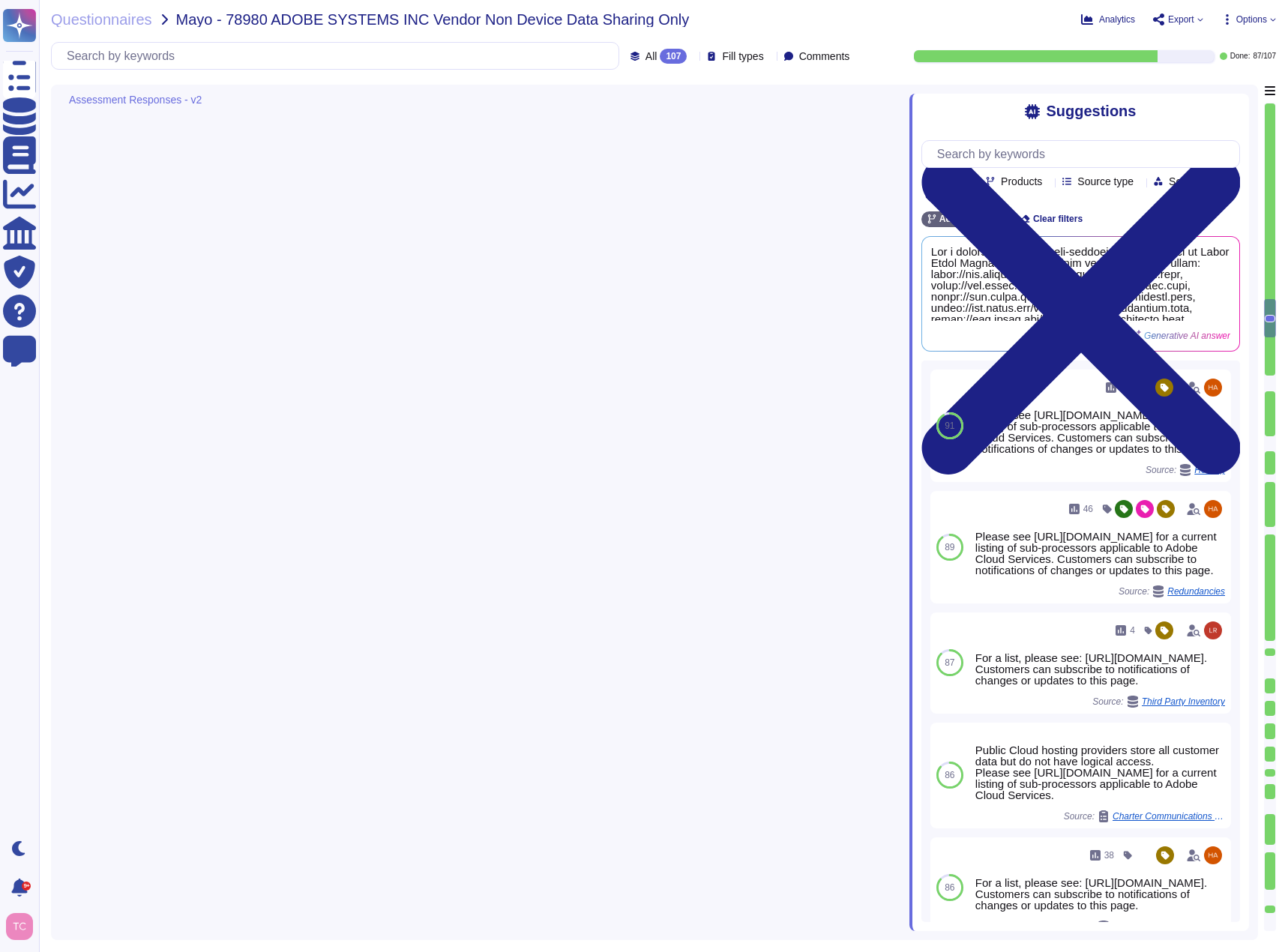 The height and width of the screenshot is (952, 1288). Describe the element at coordinates (825, 56) in the screenshot. I see `span: Comments` at that location.